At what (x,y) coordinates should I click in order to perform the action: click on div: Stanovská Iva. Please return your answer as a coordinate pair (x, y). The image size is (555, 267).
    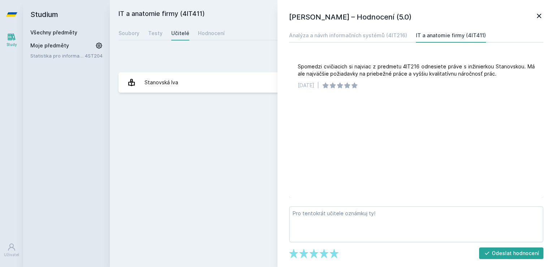
    Looking at the image, I should click on (161, 82).